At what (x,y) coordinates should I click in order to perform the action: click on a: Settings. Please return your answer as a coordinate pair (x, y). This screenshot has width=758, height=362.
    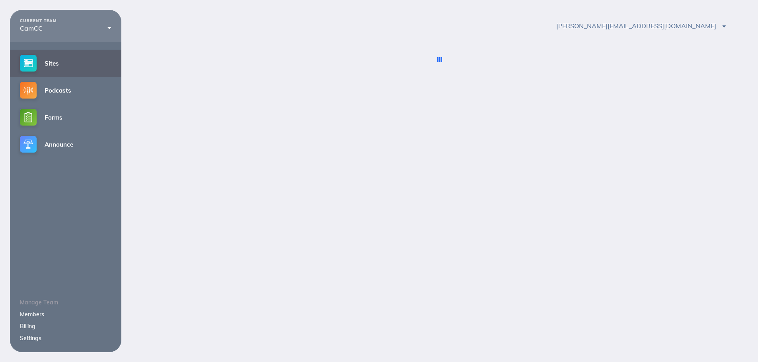
    Looking at the image, I should click on (31, 338).